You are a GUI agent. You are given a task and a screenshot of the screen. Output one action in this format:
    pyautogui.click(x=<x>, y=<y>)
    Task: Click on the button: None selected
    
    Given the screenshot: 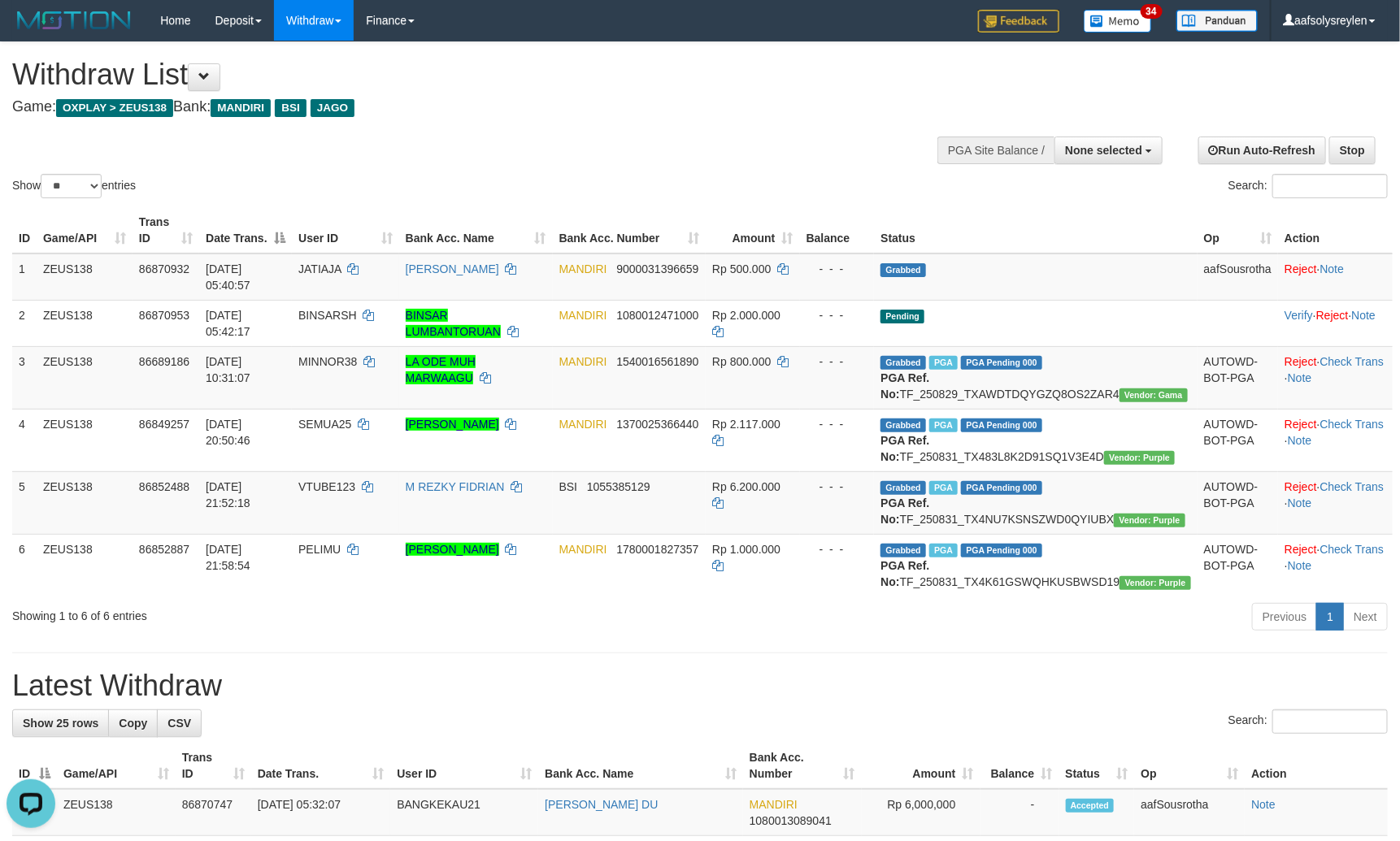 What is the action you would take?
    pyautogui.click(x=1107, y=150)
    